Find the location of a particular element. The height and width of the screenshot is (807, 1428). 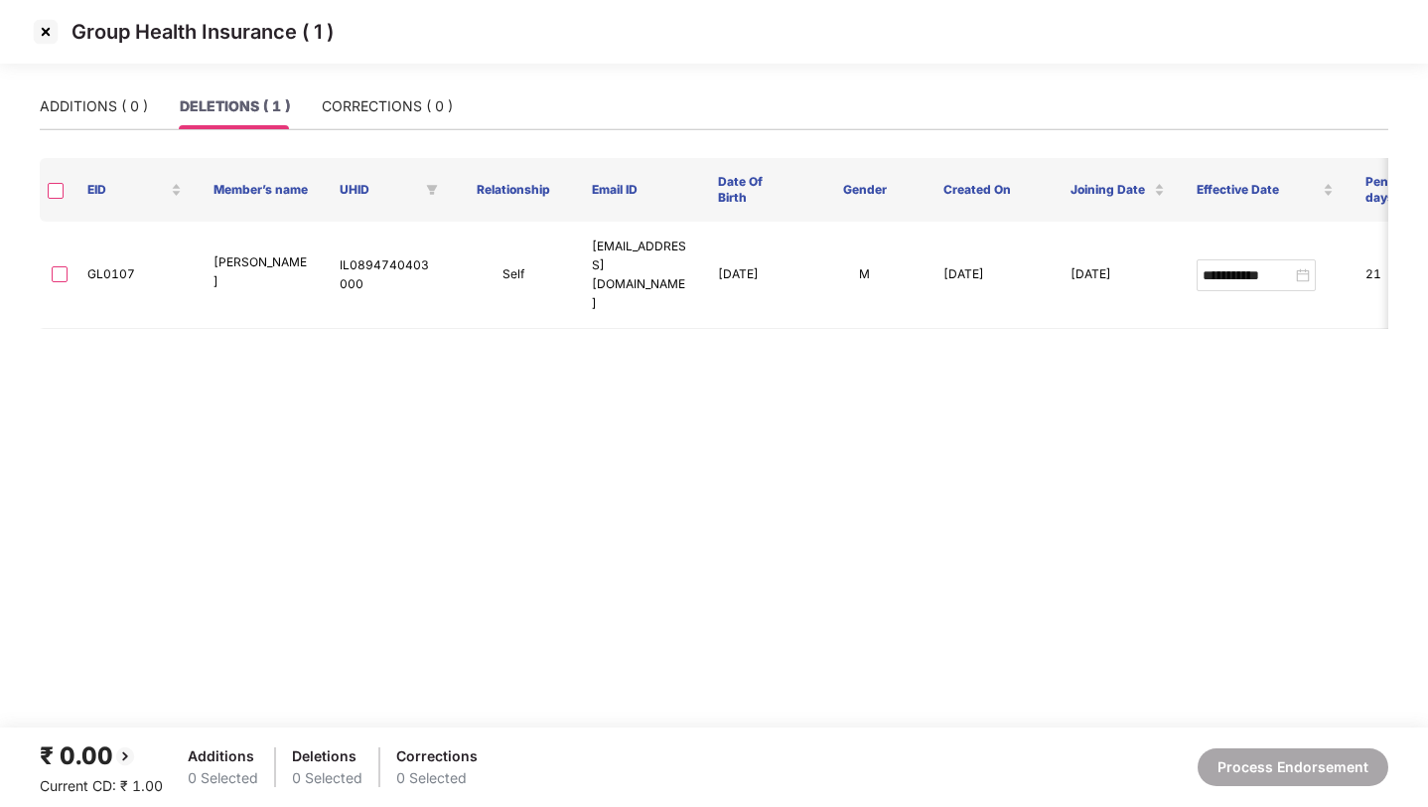

span: Joining Date is located at coordinates (1110, 190).